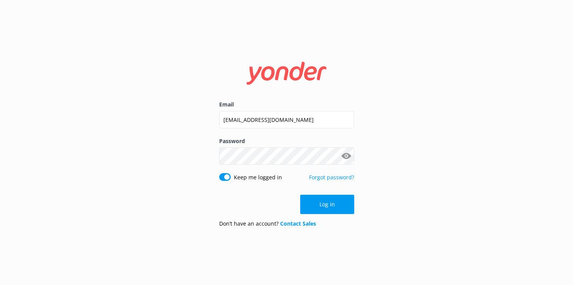  I want to click on p: Don’t have an account?, so click(267, 224).